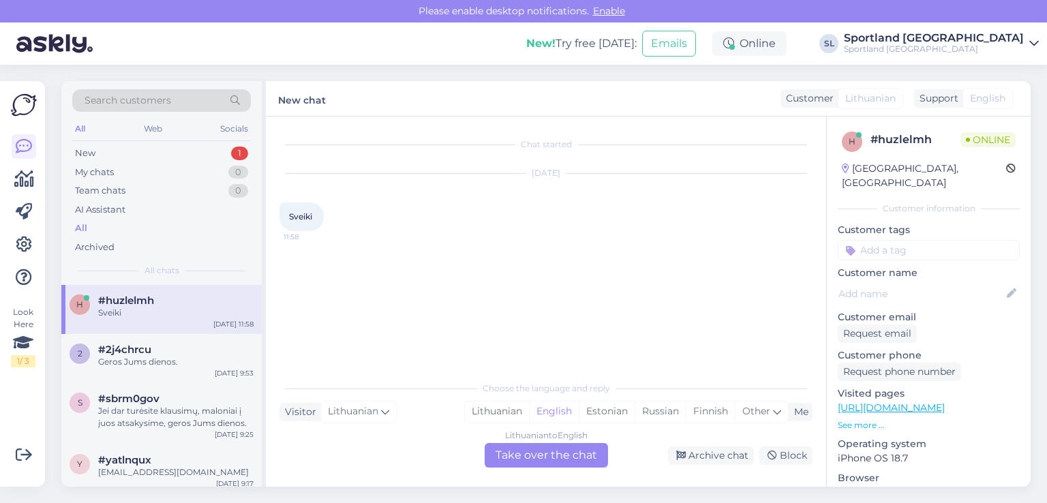  What do you see at coordinates (660, 412) in the screenshot?
I see `div: Russian` at bounding box center [660, 412].